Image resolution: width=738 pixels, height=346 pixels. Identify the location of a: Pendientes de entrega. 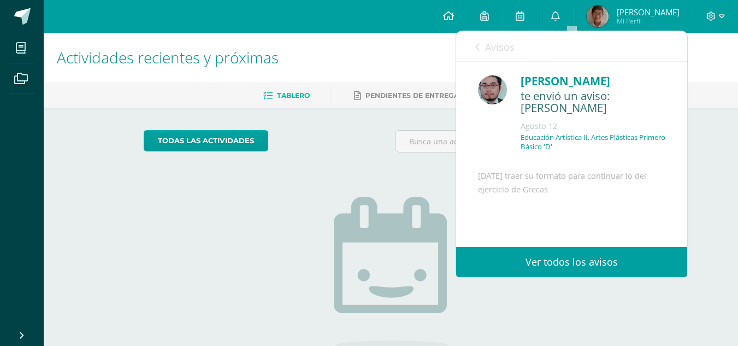
(406, 96).